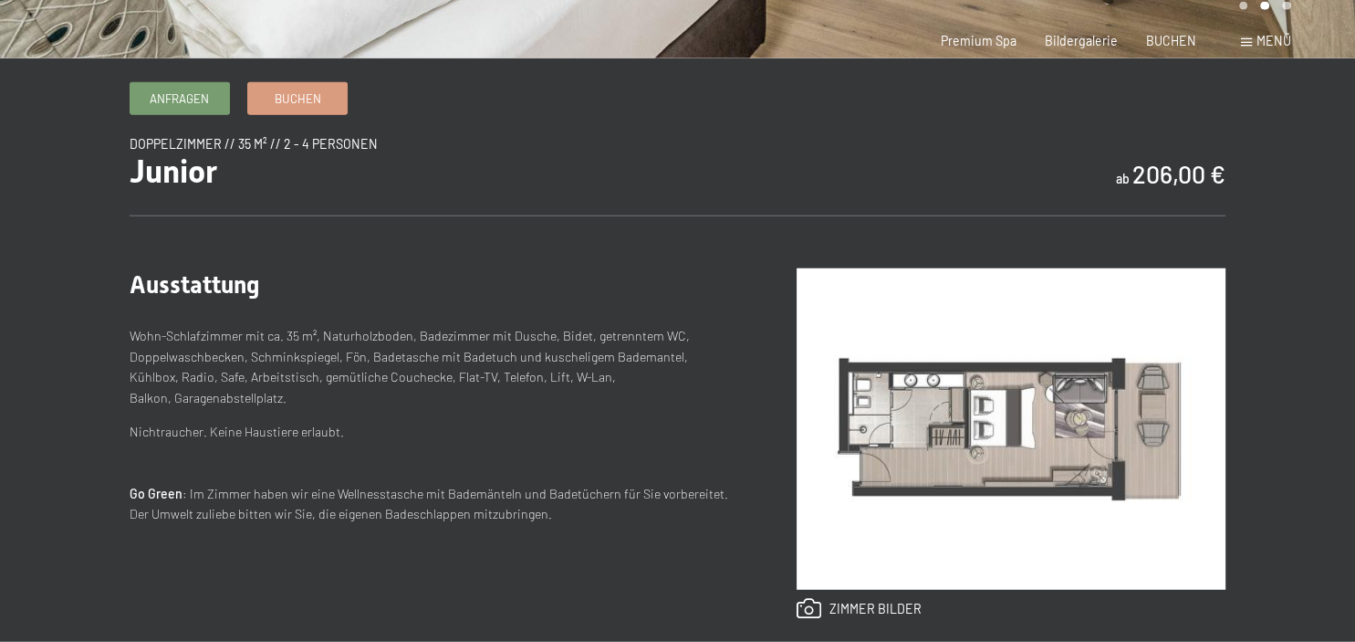 The height and width of the screenshot is (642, 1355). What do you see at coordinates (179, 99) in the screenshot?
I see `span: Anfragen` at bounding box center [179, 99].